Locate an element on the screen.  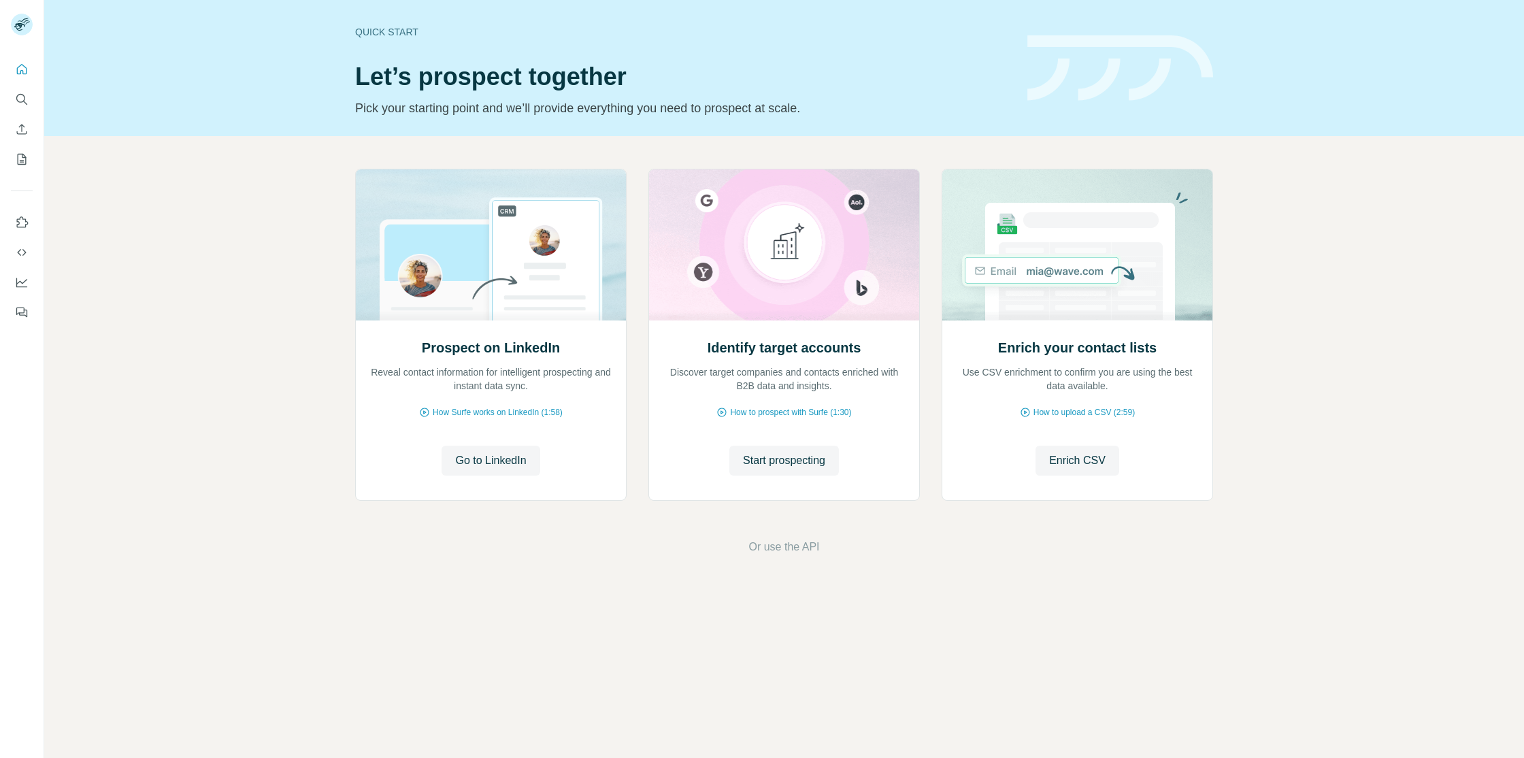
p: Pick your starting point and we’ll provide everything you need to prospect at scale. is located at coordinates (683, 108).